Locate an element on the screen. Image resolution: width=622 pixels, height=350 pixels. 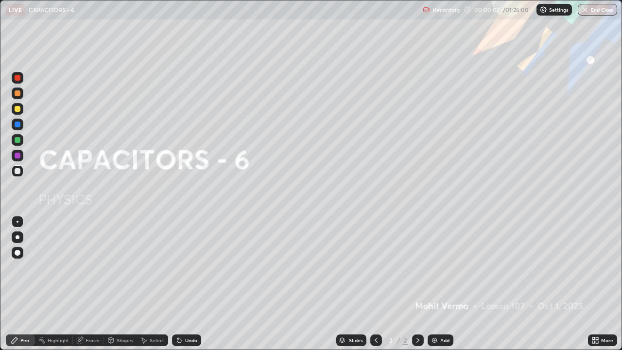
div: Pen is located at coordinates (25, 340).